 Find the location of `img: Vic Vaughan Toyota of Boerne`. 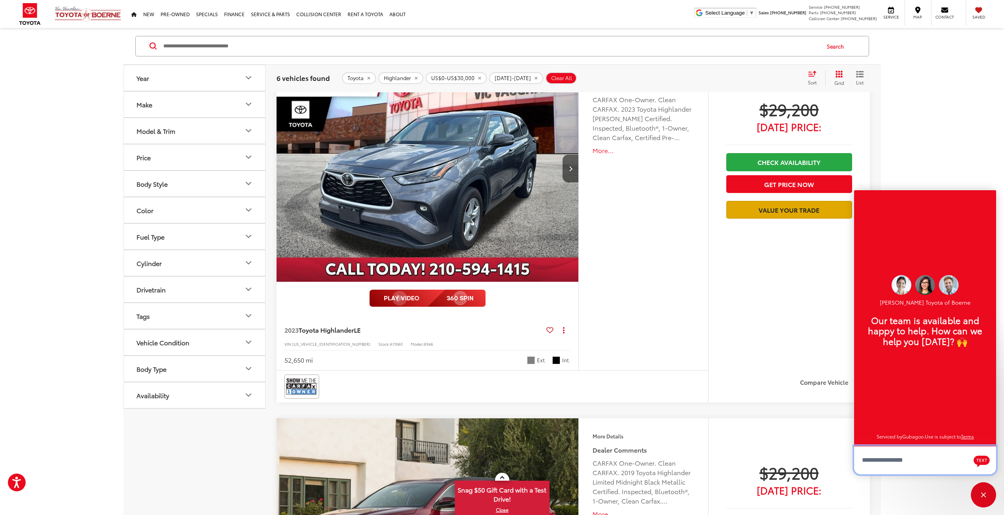

img: Vic Vaughan Toyota of Boerne is located at coordinates (88, 14).